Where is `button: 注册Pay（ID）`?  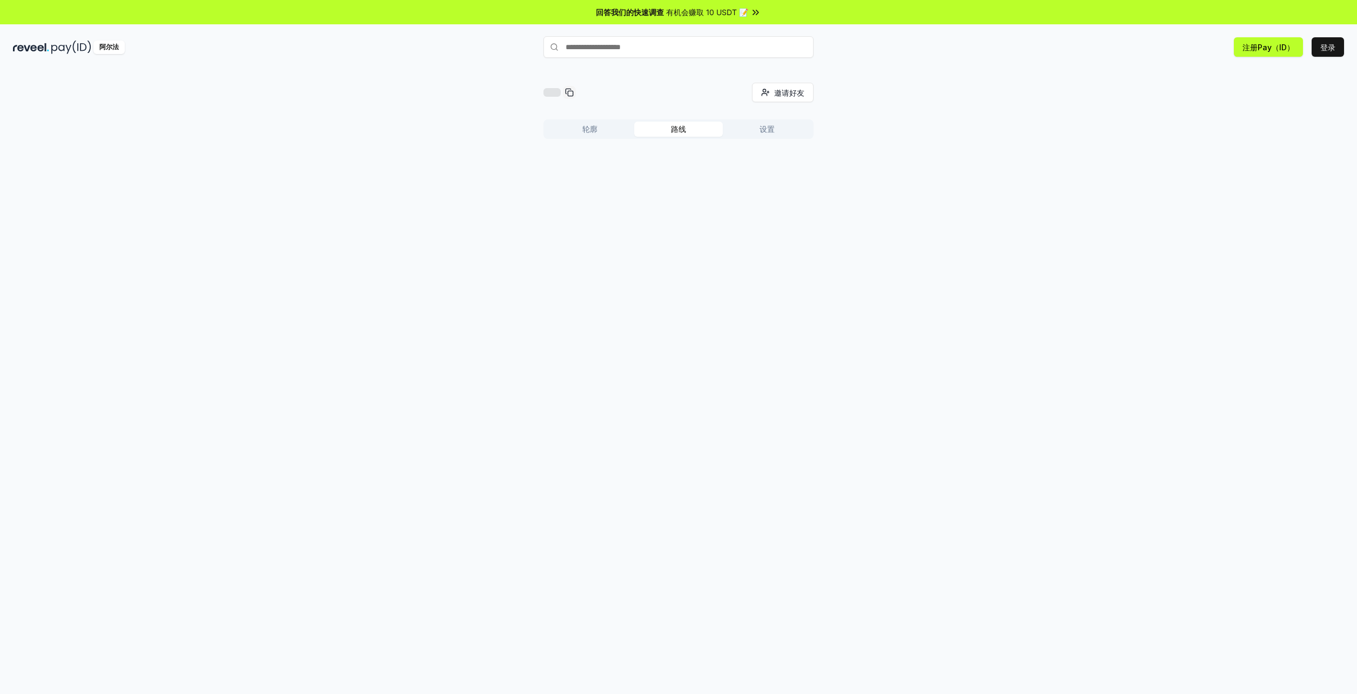
button: 注册Pay（ID） is located at coordinates (1269, 47).